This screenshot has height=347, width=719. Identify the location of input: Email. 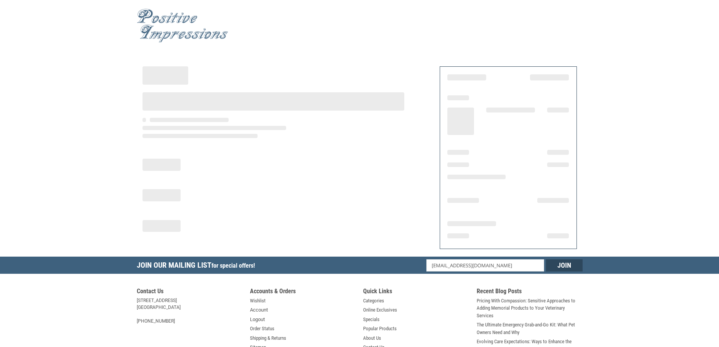
(485, 265).